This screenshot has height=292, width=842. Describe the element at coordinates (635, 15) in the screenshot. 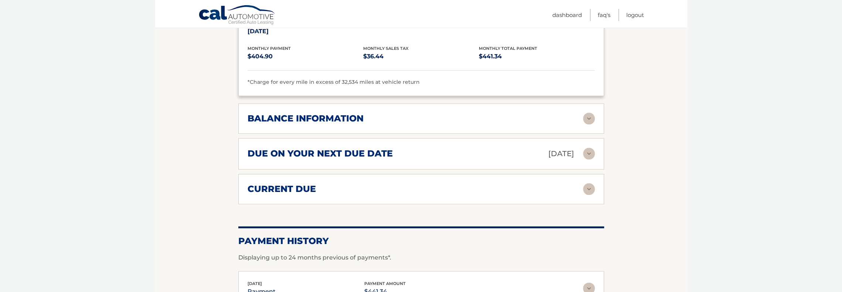

I see `a: Logout` at that location.